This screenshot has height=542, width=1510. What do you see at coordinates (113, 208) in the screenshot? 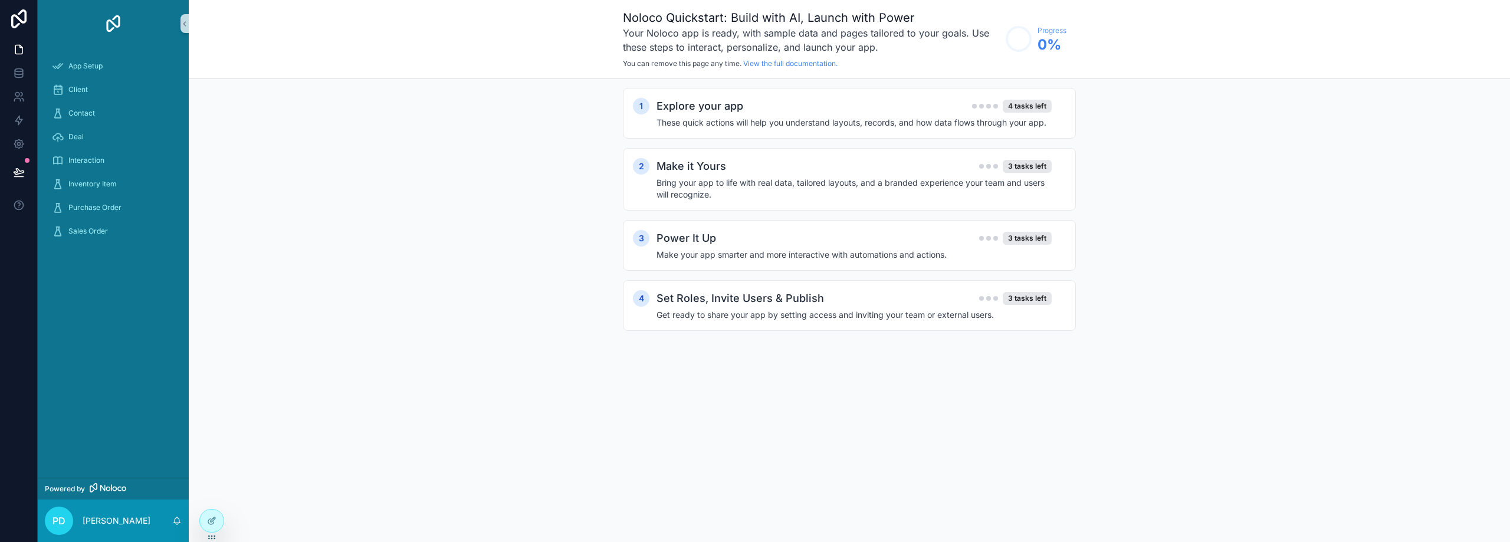
I see `a: Purchase Order` at bounding box center [113, 208].